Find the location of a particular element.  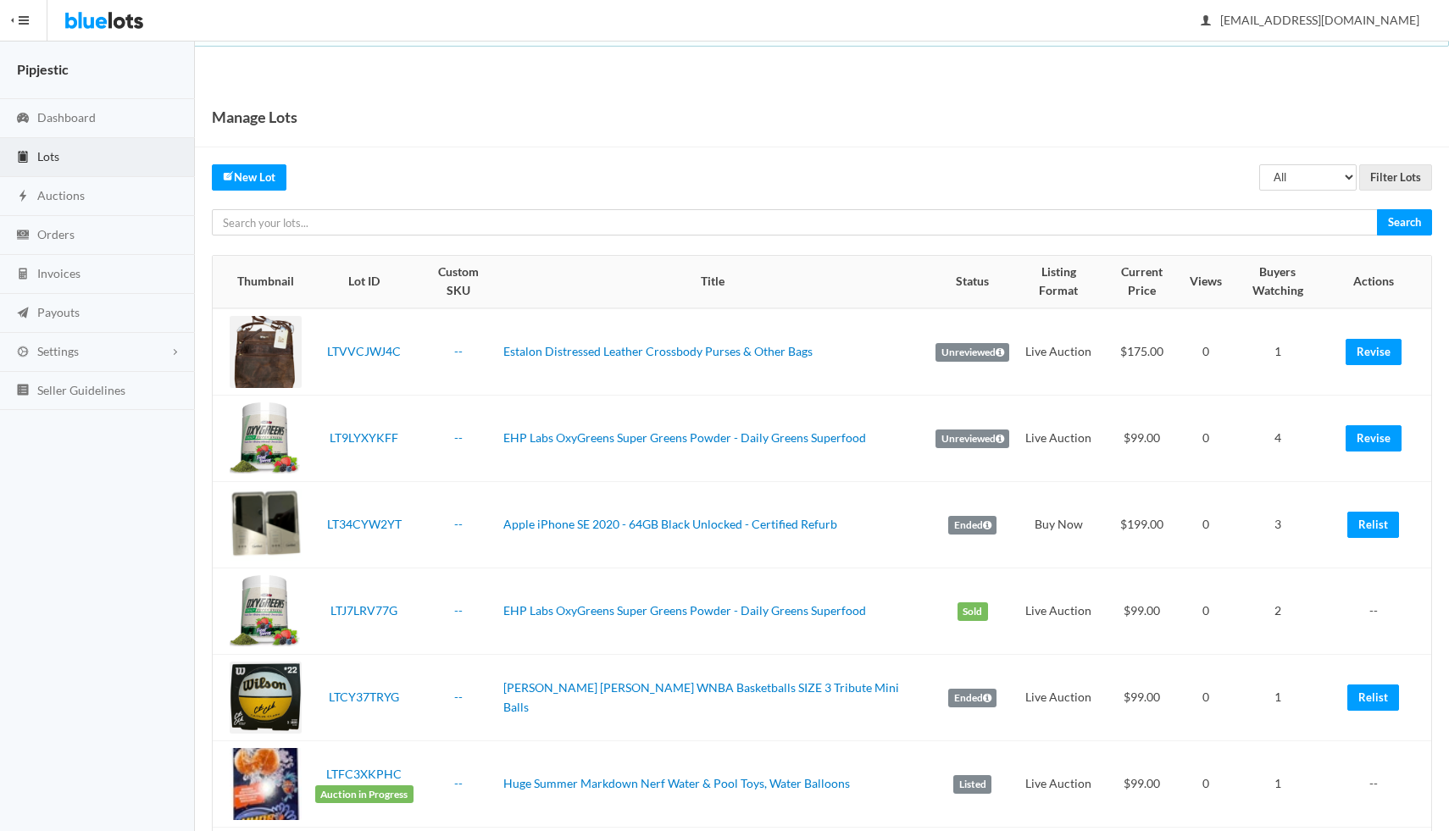

th: Thumbnail is located at coordinates (260, 282).